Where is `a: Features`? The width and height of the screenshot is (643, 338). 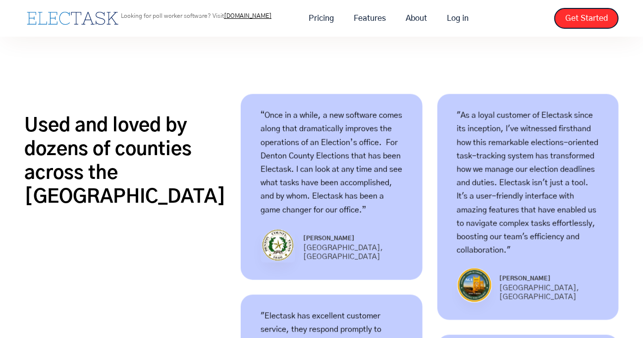
a: Features is located at coordinates (370, 18).